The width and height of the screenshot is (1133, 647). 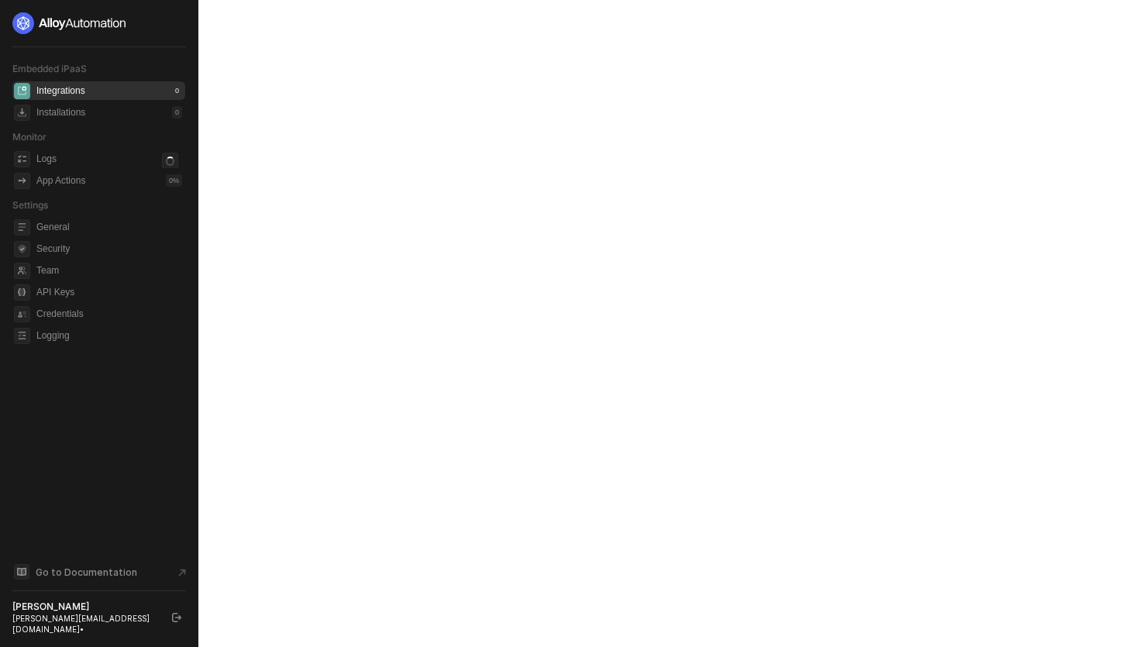 What do you see at coordinates (170, 160) in the screenshot?
I see `span: icon-loader` at bounding box center [170, 160].